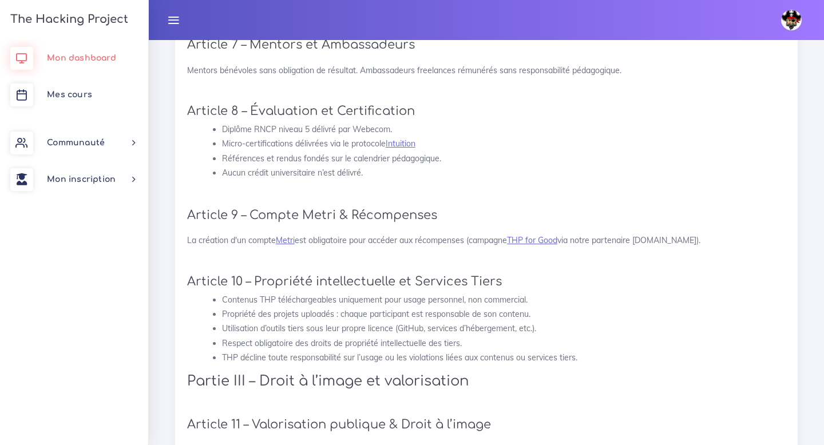 The height and width of the screenshot is (445, 824). I want to click on a: Intuition, so click(401, 144).